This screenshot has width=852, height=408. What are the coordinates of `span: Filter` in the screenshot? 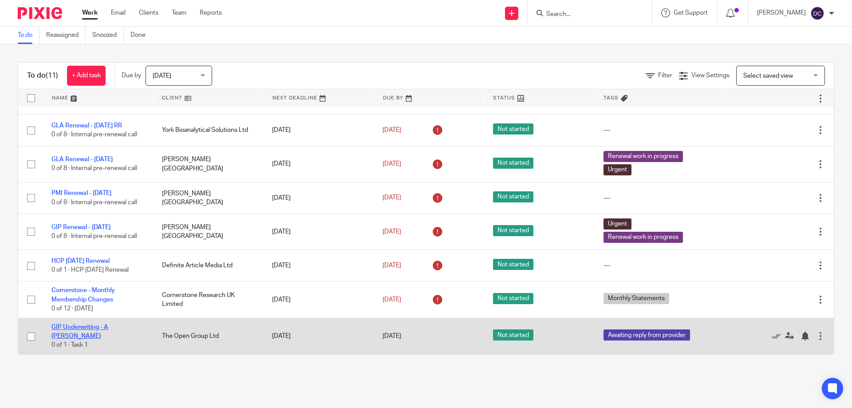 It's located at (665, 75).